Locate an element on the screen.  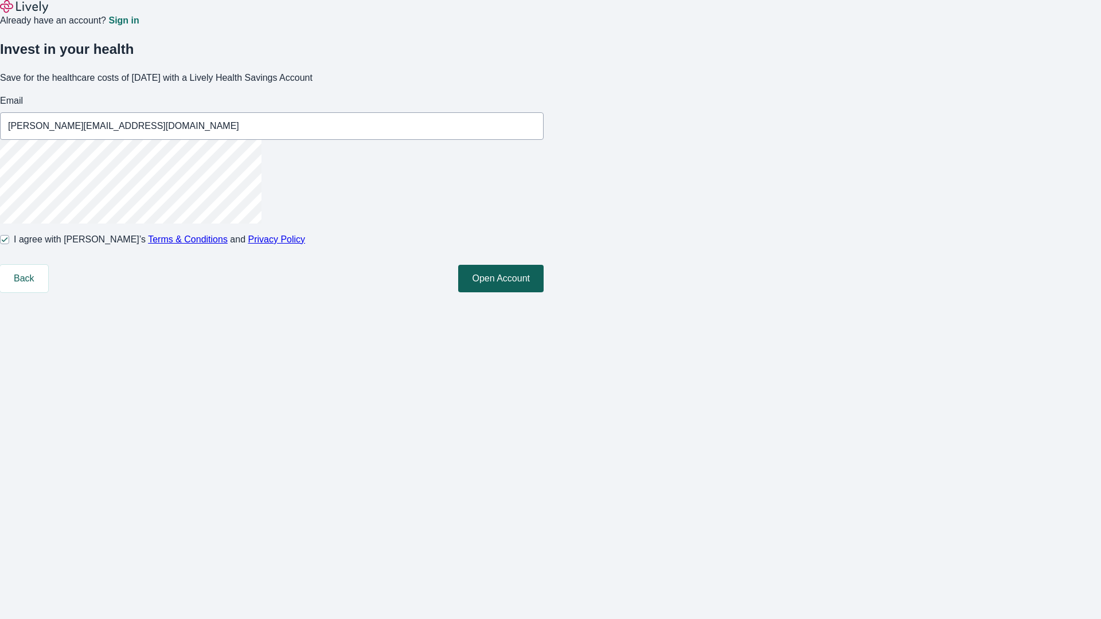
a: Sign in is located at coordinates (123, 21).